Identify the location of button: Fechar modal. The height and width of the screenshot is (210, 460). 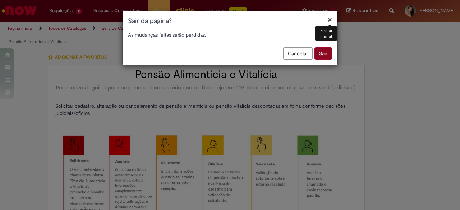
(330, 19).